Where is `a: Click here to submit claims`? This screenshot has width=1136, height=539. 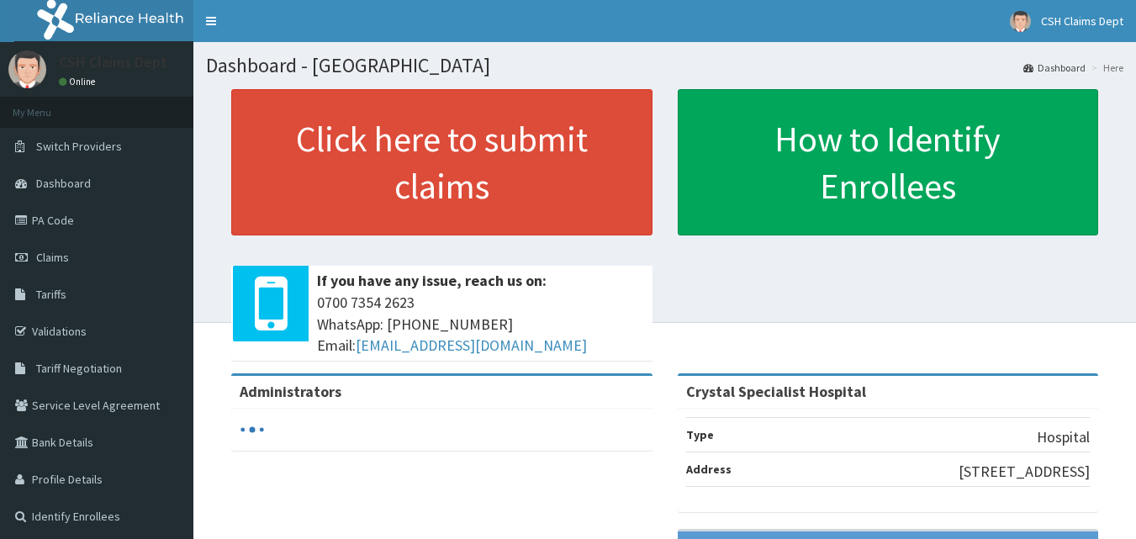
a: Click here to submit claims is located at coordinates (441, 162).